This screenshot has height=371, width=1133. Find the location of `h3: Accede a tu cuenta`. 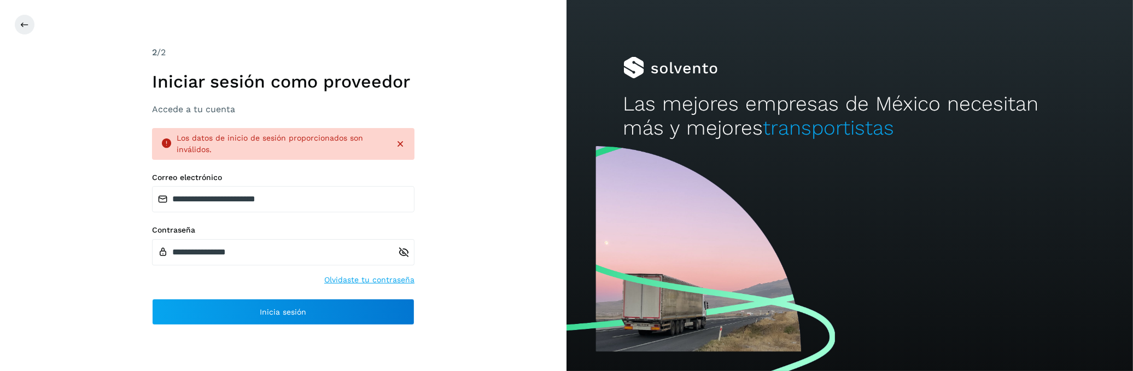

h3: Accede a tu cuenta is located at coordinates (283, 109).